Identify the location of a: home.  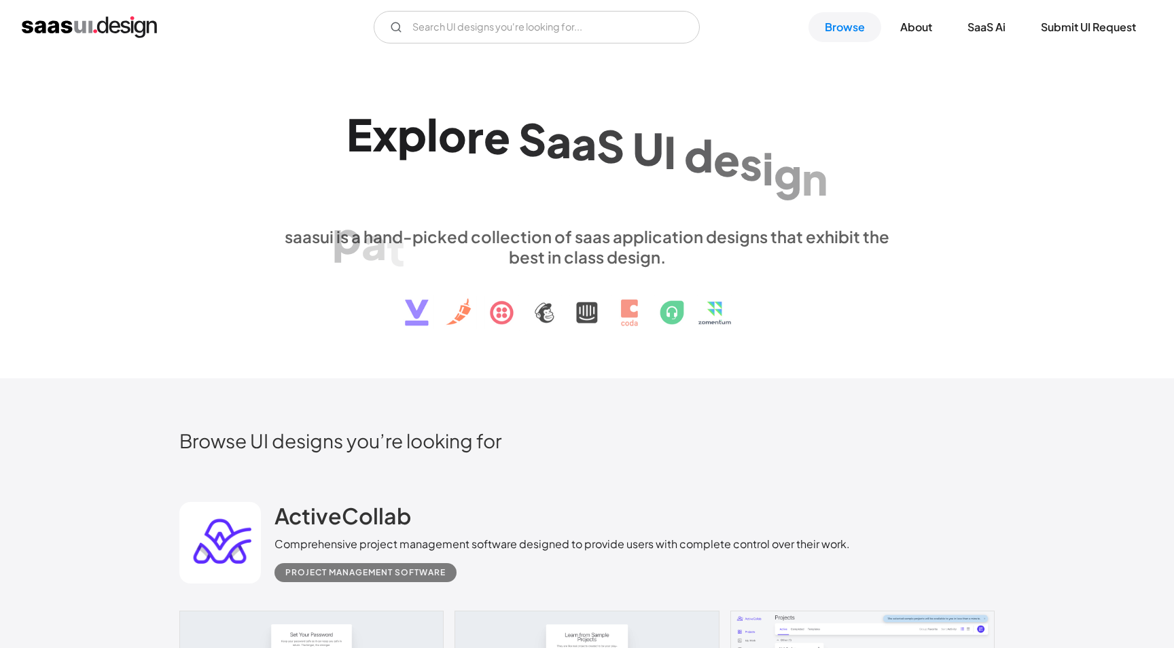
(89, 27).